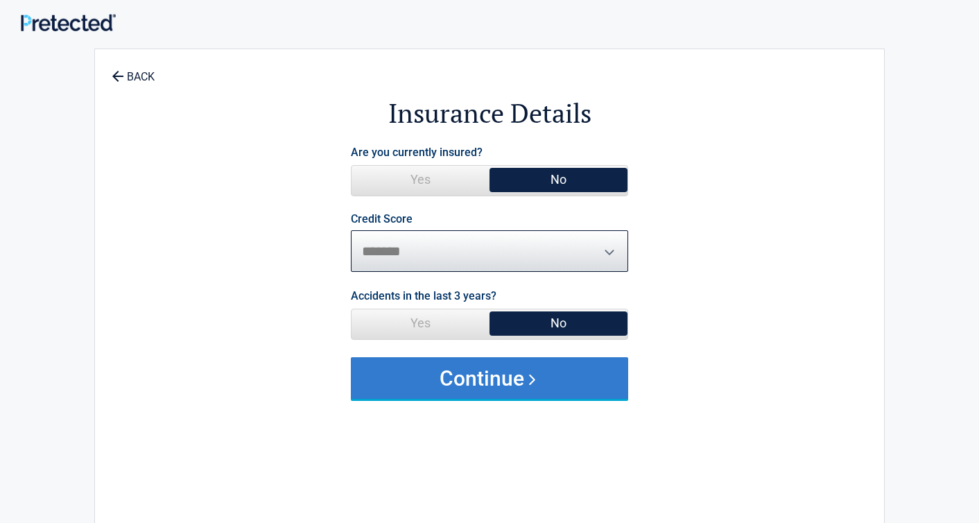 This screenshot has width=979, height=523. I want to click on img: Main Logo, so click(68, 22).